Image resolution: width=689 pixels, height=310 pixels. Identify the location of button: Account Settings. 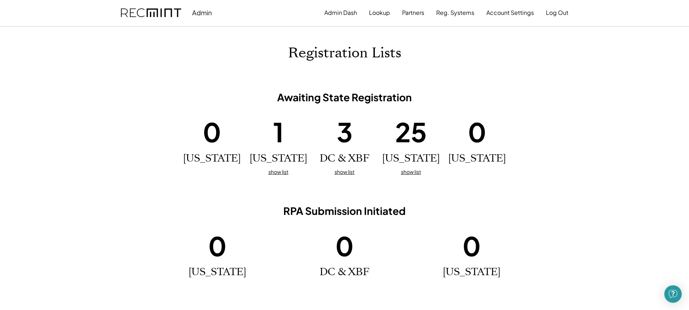
(510, 13).